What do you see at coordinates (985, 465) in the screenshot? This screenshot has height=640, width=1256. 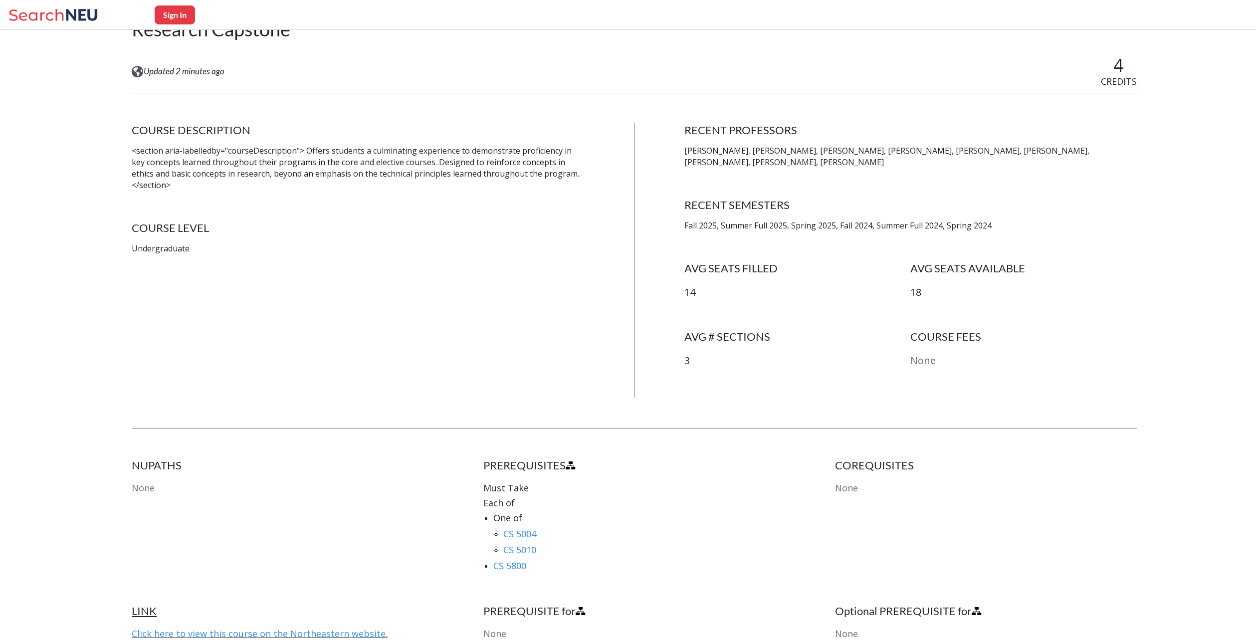 I see `h4: COREQUISITES` at bounding box center [985, 465].